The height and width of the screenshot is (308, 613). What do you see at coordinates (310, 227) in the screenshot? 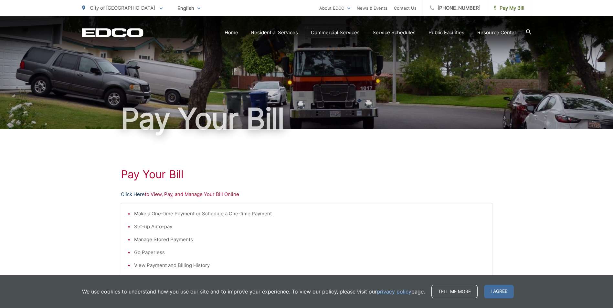
I see `li: Set-up Auto-pay` at bounding box center [310, 227].